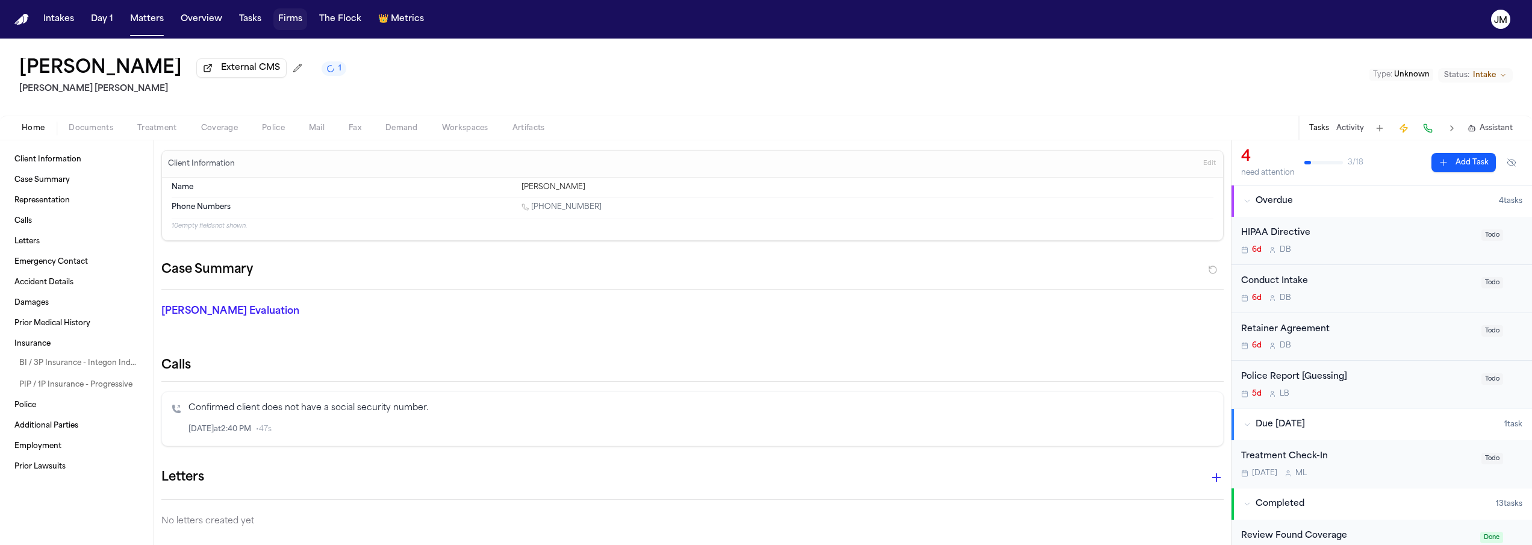  Describe the element at coordinates (201, 207) in the screenshot. I see `span: Phone Numbers` at that location.